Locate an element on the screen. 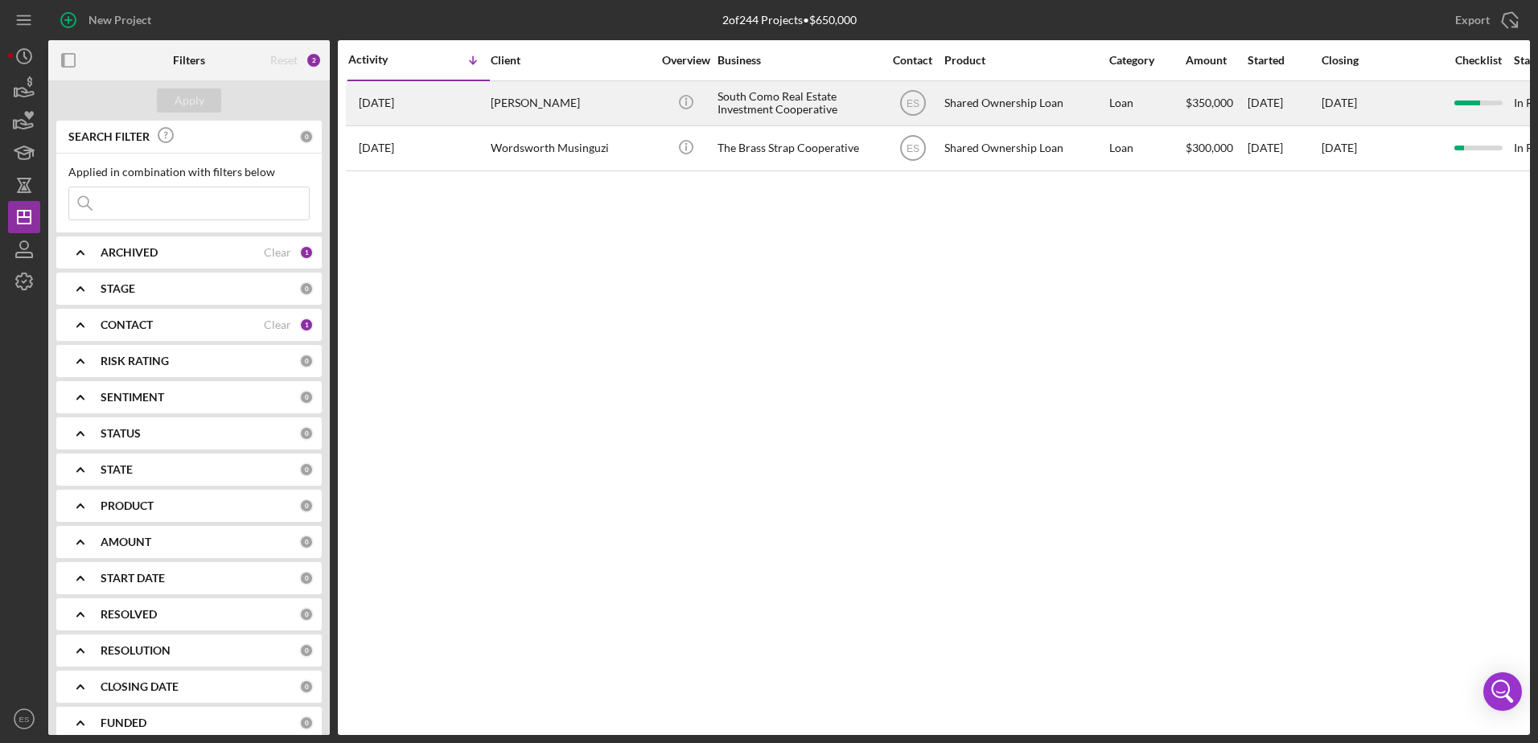  b: AMOUNT is located at coordinates (126, 542).